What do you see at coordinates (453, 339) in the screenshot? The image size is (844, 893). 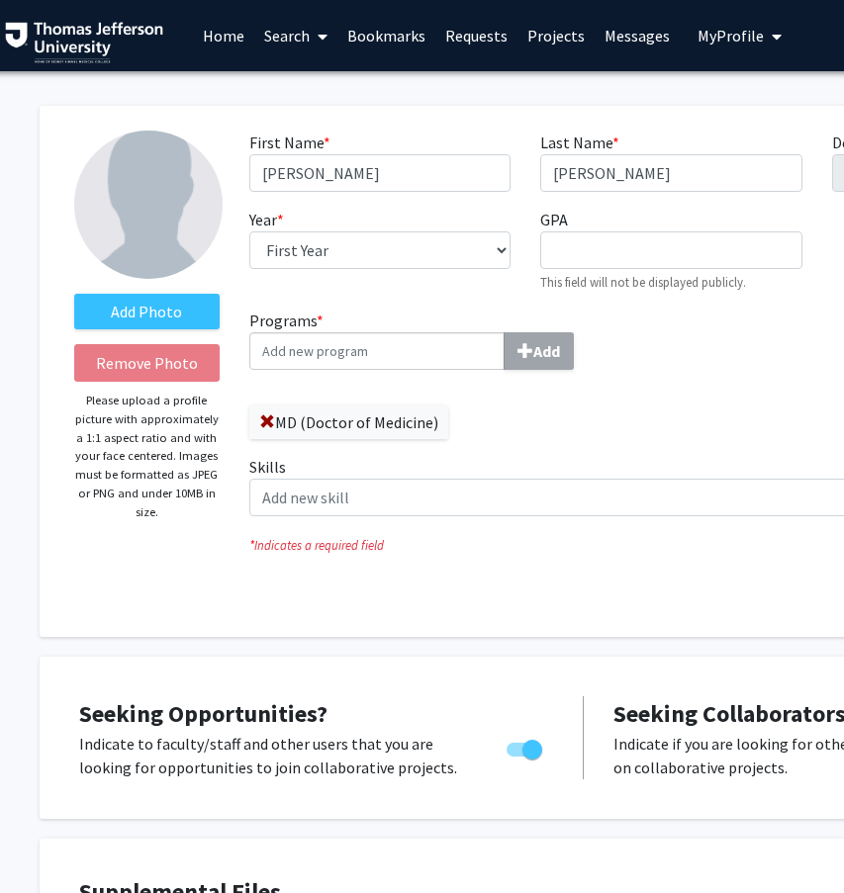 I see `label: Programs` at bounding box center [453, 339].